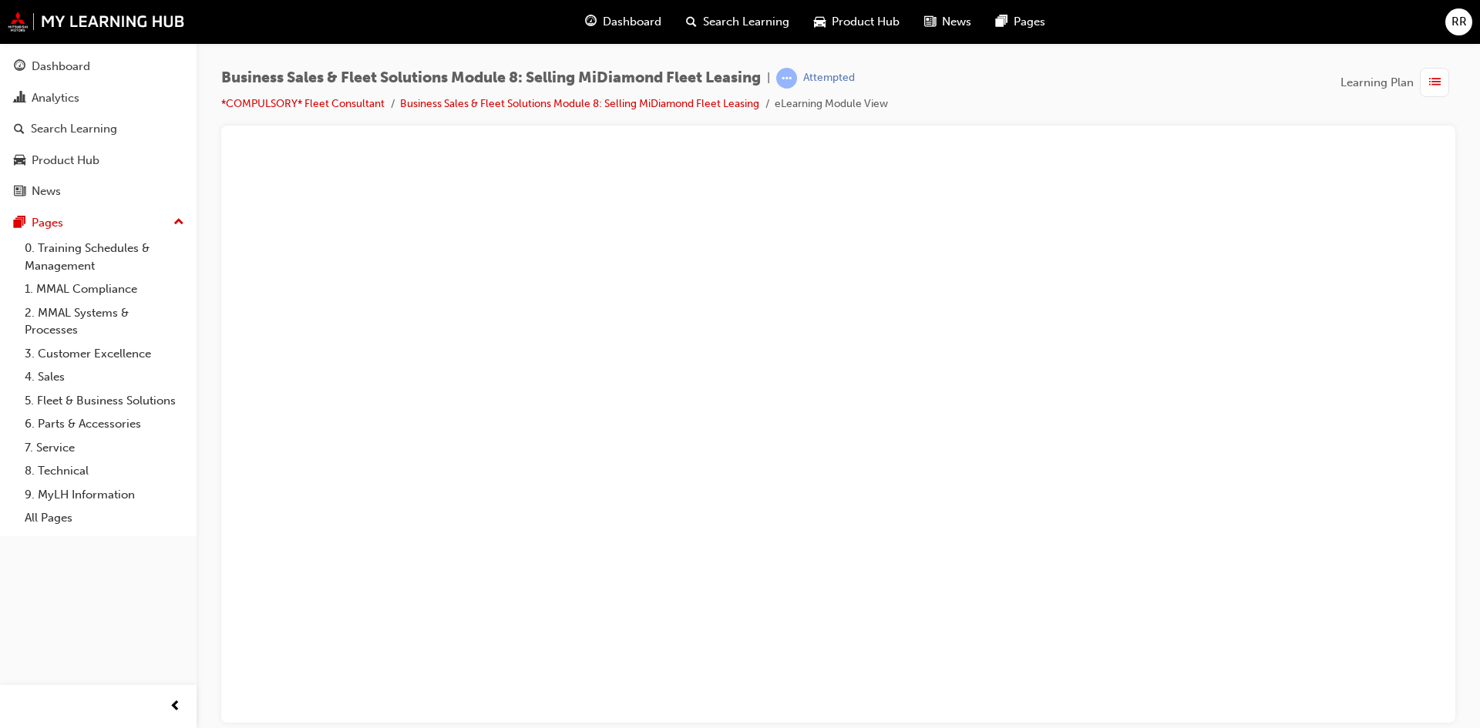 This screenshot has height=728, width=1480. I want to click on div: News, so click(46, 191).